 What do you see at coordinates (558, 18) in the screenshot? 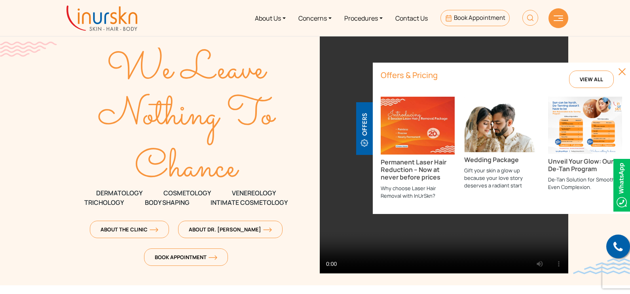
I see `img: hamLine.svg` at bounding box center [558, 18].